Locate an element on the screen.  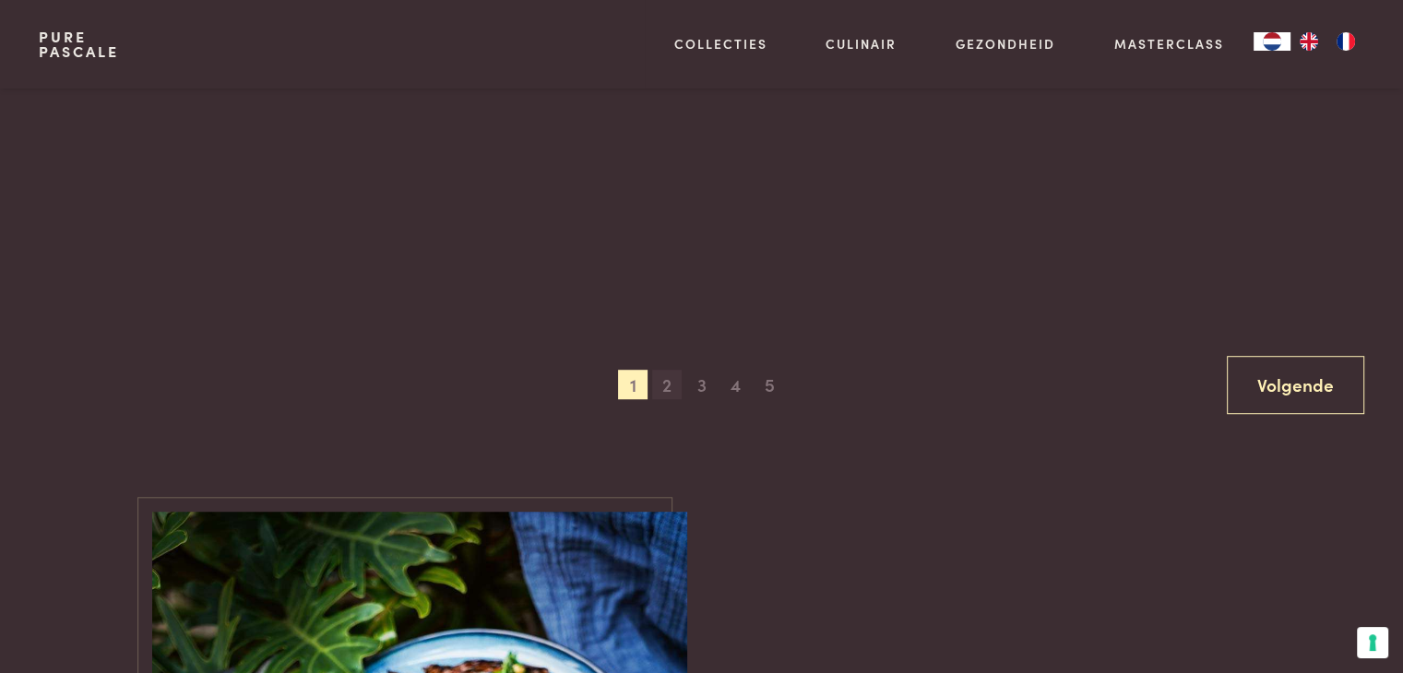
a: EN is located at coordinates (1309, 41).